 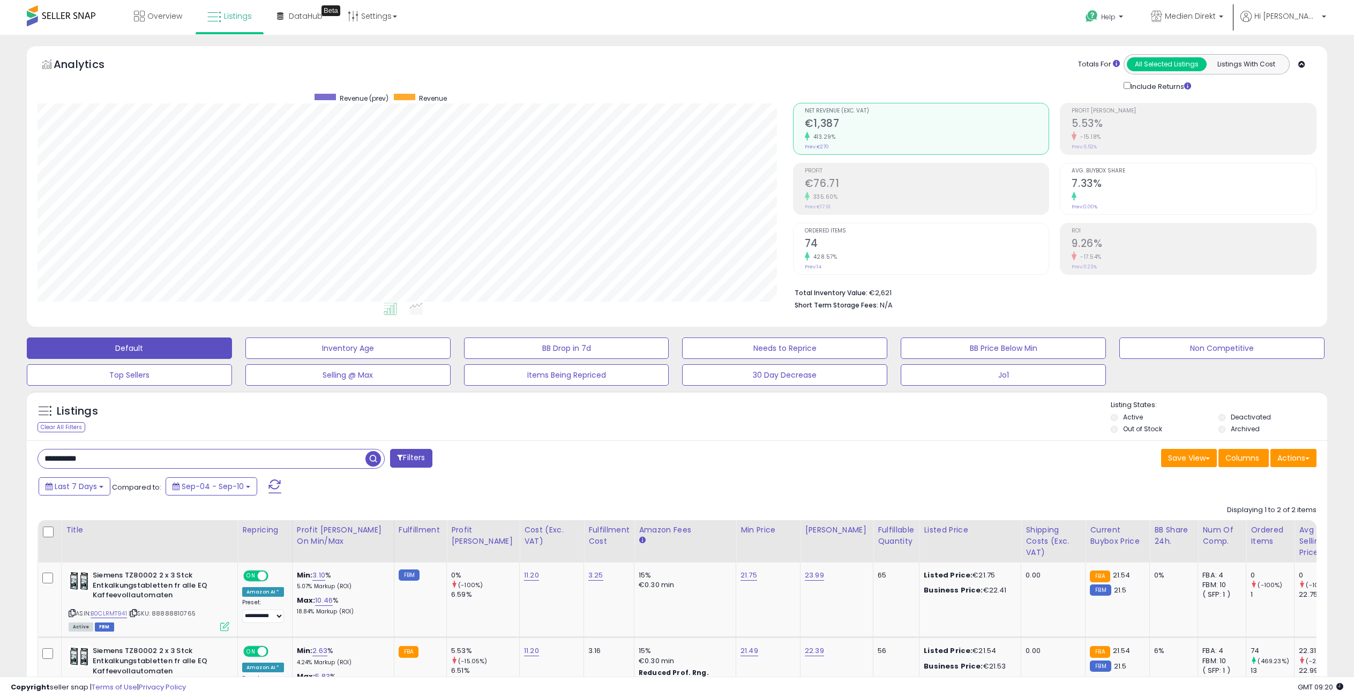 What do you see at coordinates (79, 657) in the screenshot?
I see `img: 512lK+nYyJL._SL40_.jpg` at bounding box center [79, 657].